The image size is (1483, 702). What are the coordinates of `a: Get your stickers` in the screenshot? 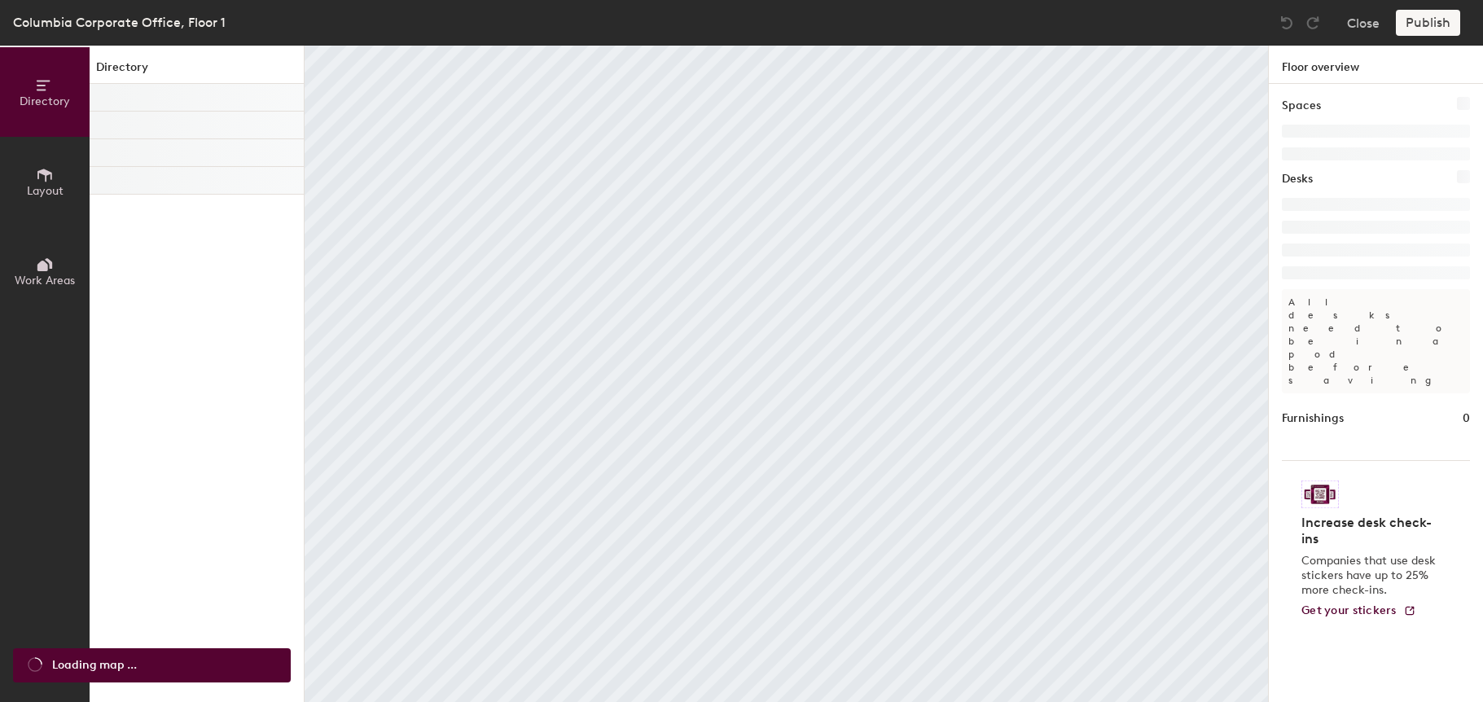 It's located at (1359, 611).